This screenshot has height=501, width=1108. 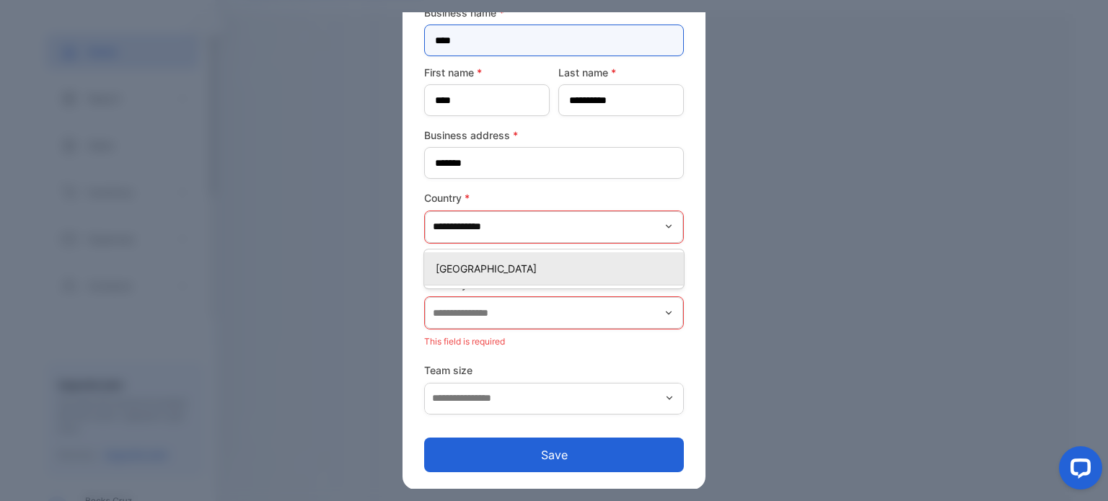 What do you see at coordinates (33, 27) in the screenshot?
I see `button: Open LiveChat chat widget` at bounding box center [33, 27].